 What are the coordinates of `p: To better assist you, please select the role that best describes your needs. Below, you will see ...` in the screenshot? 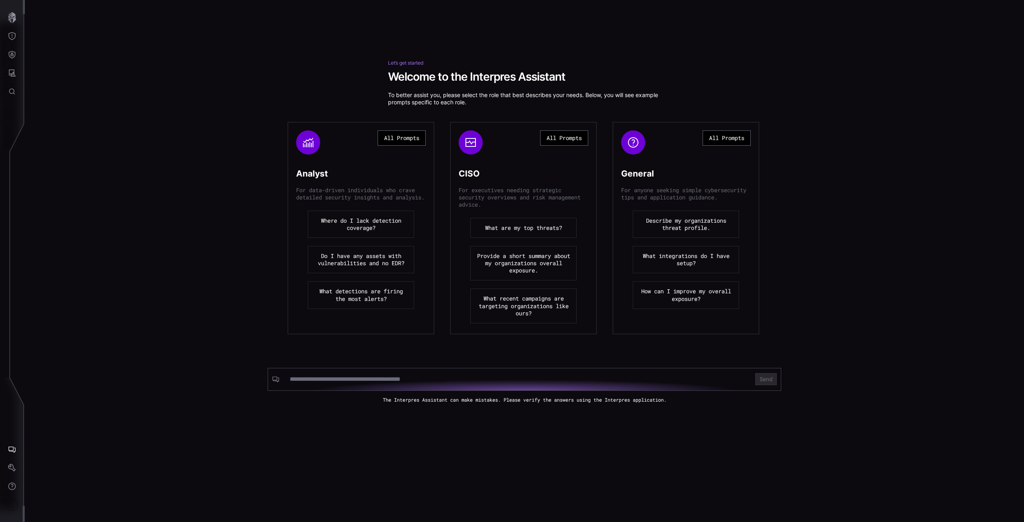 It's located at (525, 99).